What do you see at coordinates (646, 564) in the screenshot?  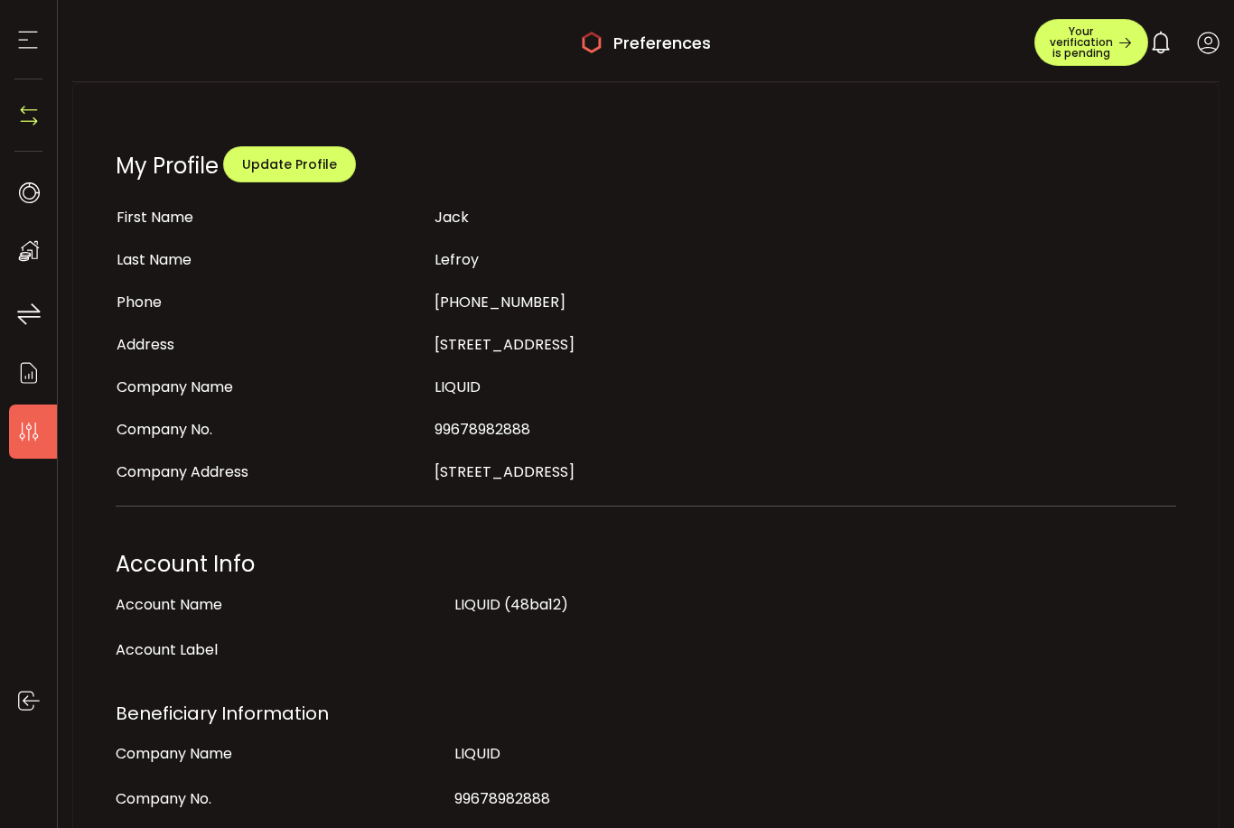 I see `div: Account Info` at bounding box center [646, 564].